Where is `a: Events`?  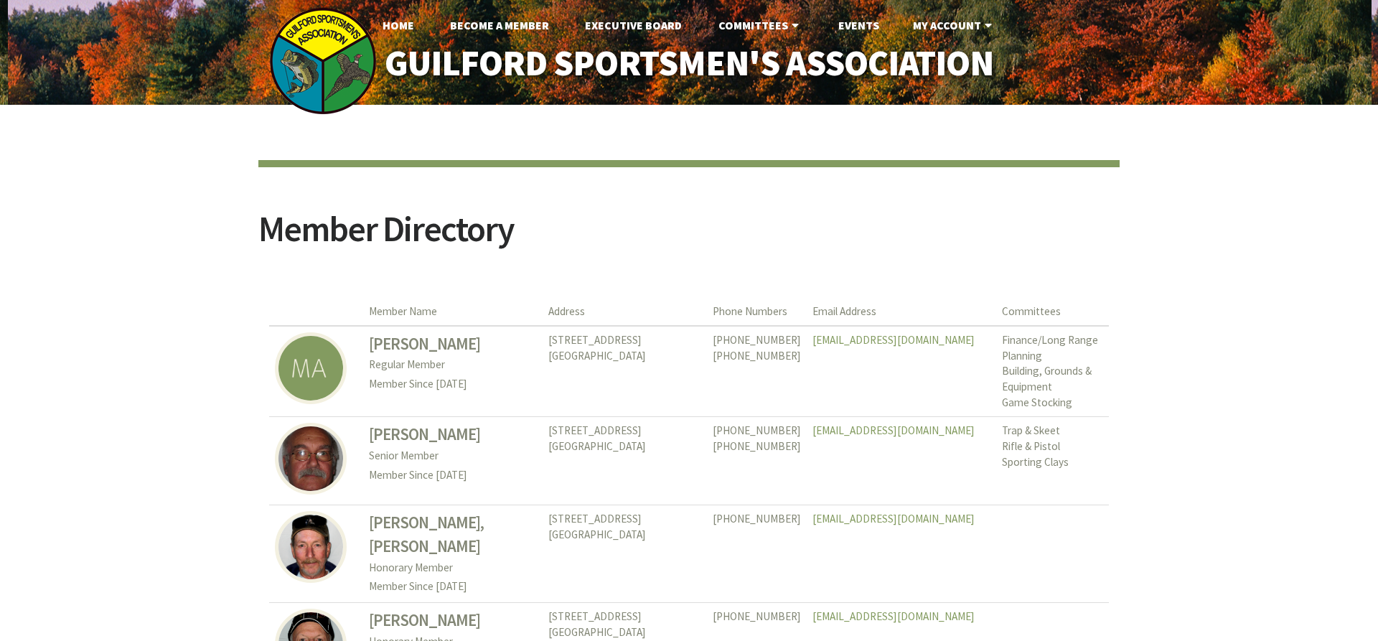
a: Events is located at coordinates (859, 25).